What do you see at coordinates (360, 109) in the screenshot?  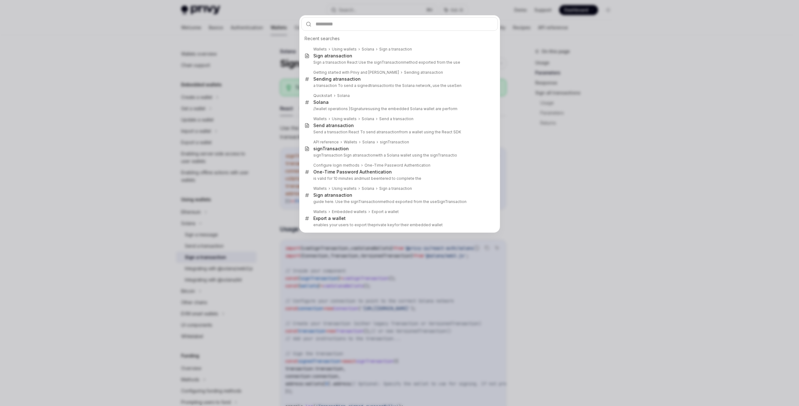 I see `b: Signatures` at bounding box center [360, 109].